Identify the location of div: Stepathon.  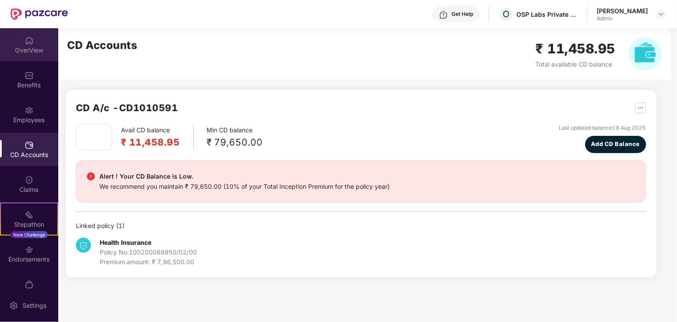
(29, 225).